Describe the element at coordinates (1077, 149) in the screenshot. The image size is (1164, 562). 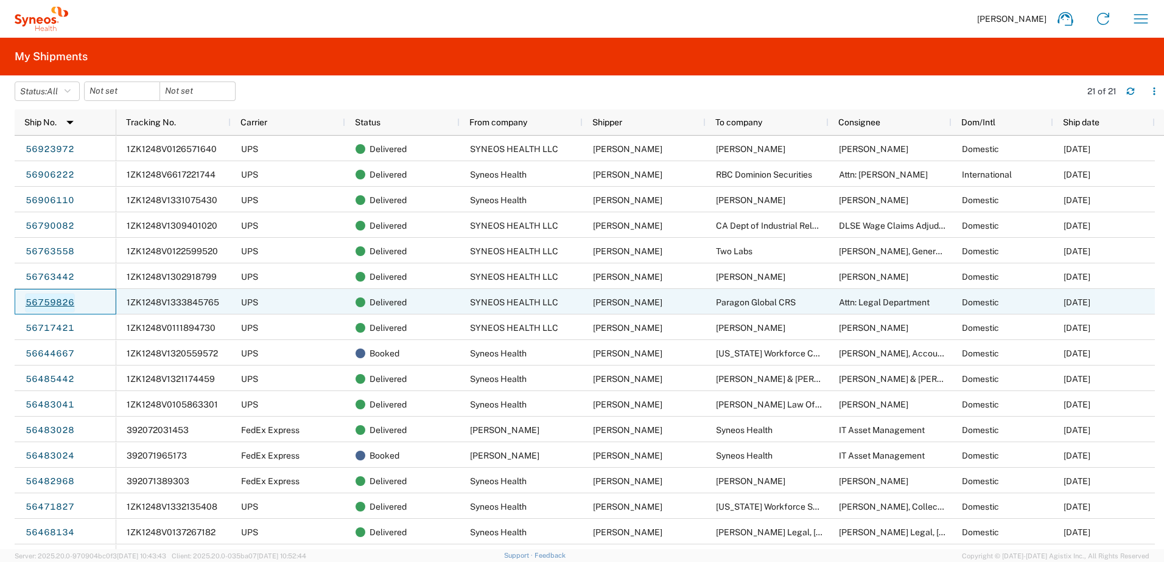
I see `span: 09/25/2025` at that location.